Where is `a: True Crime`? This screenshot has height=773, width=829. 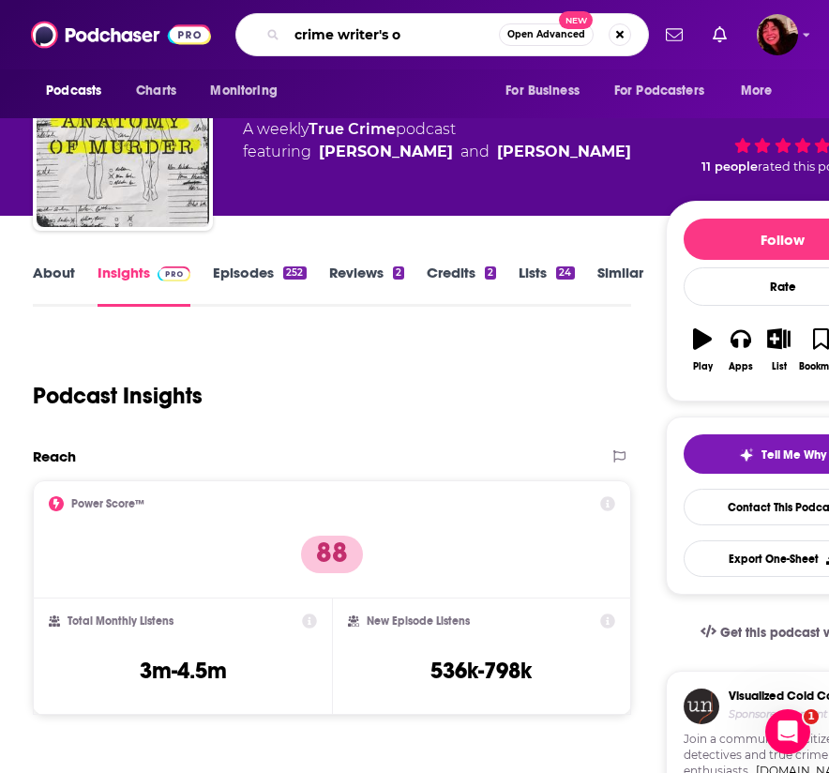
a: True Crime is located at coordinates (352, 128).